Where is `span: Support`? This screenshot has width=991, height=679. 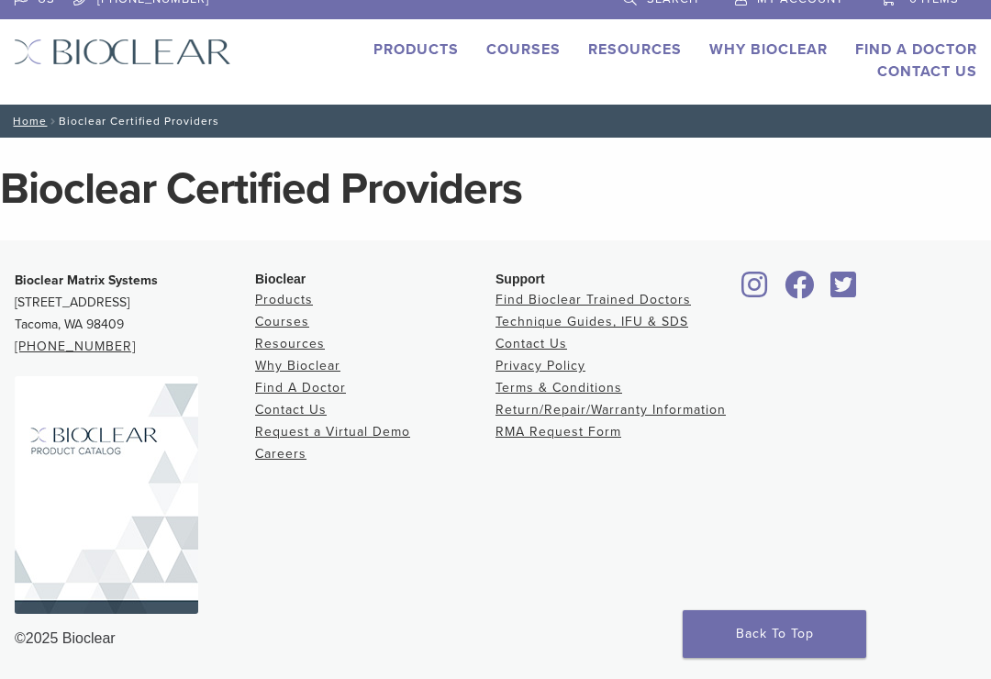 span: Support is located at coordinates (520, 279).